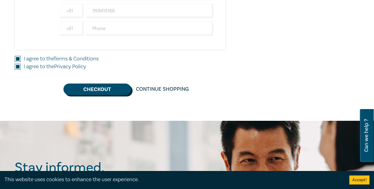 The height and width of the screenshot is (189, 374). What do you see at coordinates (150, 29) in the screenshot?
I see `input: Phone` at bounding box center [150, 29].